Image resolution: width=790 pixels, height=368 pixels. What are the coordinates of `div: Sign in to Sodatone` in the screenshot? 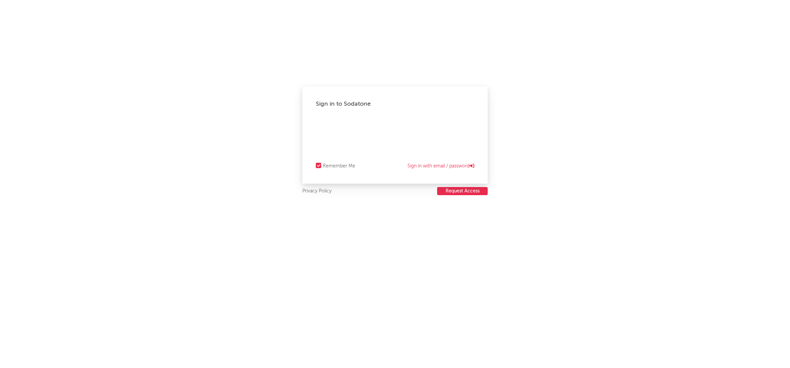 It's located at (395, 104).